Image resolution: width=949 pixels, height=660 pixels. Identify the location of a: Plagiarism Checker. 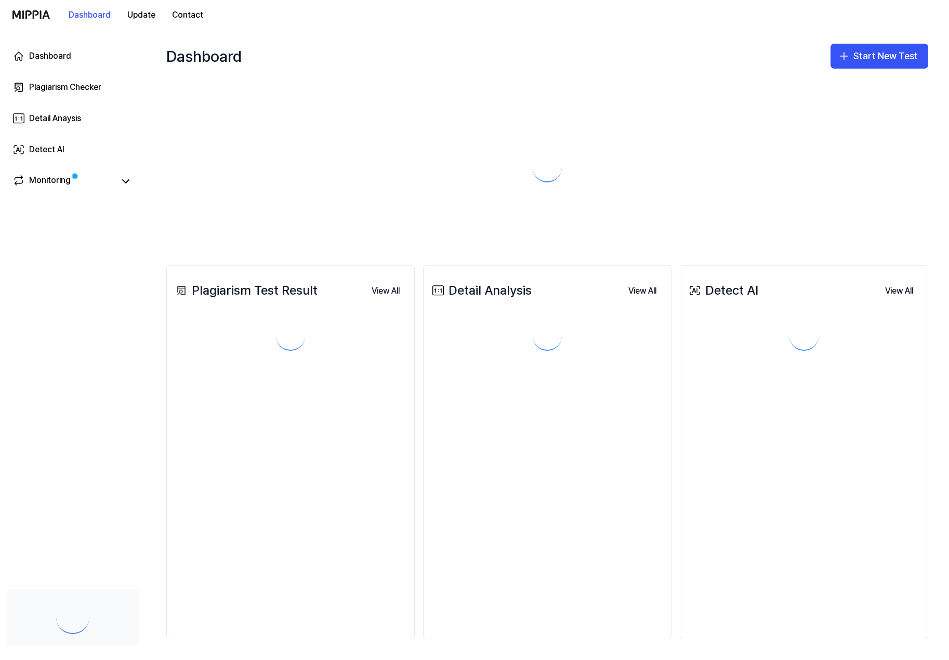
(73, 87).